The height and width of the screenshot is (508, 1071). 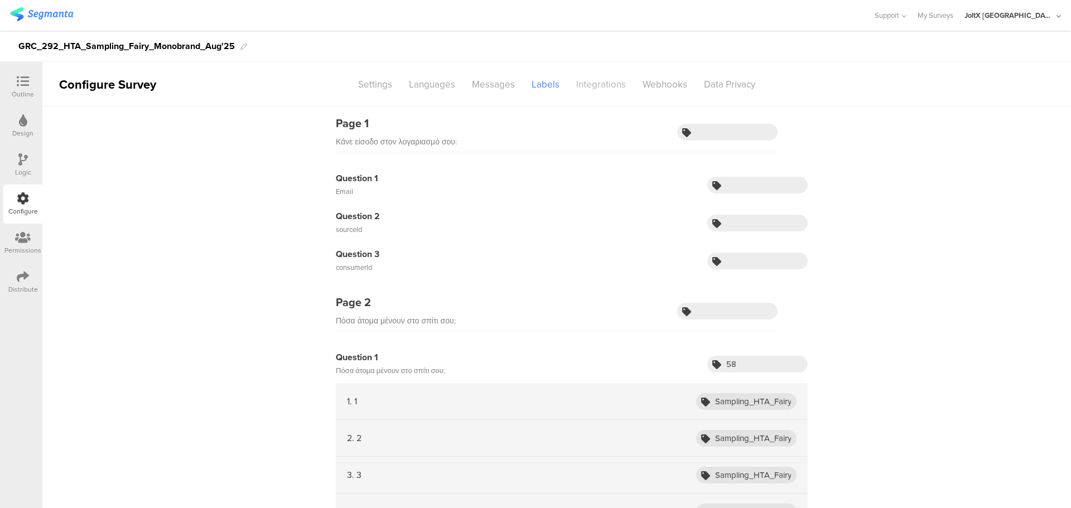 What do you see at coordinates (358, 230) in the screenshot?
I see `div: sourceId` at bounding box center [358, 230].